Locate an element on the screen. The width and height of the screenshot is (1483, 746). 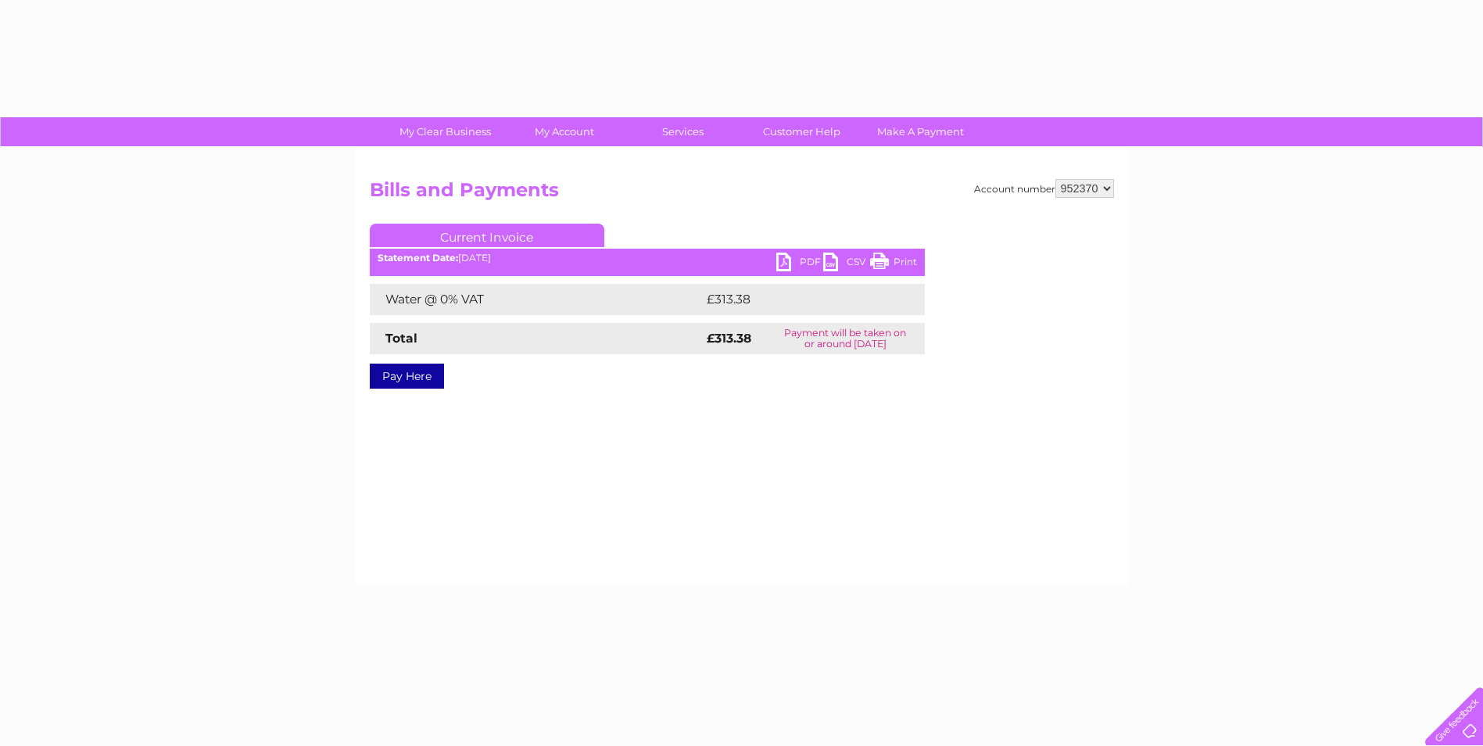
a: Pay Here is located at coordinates (407, 376).